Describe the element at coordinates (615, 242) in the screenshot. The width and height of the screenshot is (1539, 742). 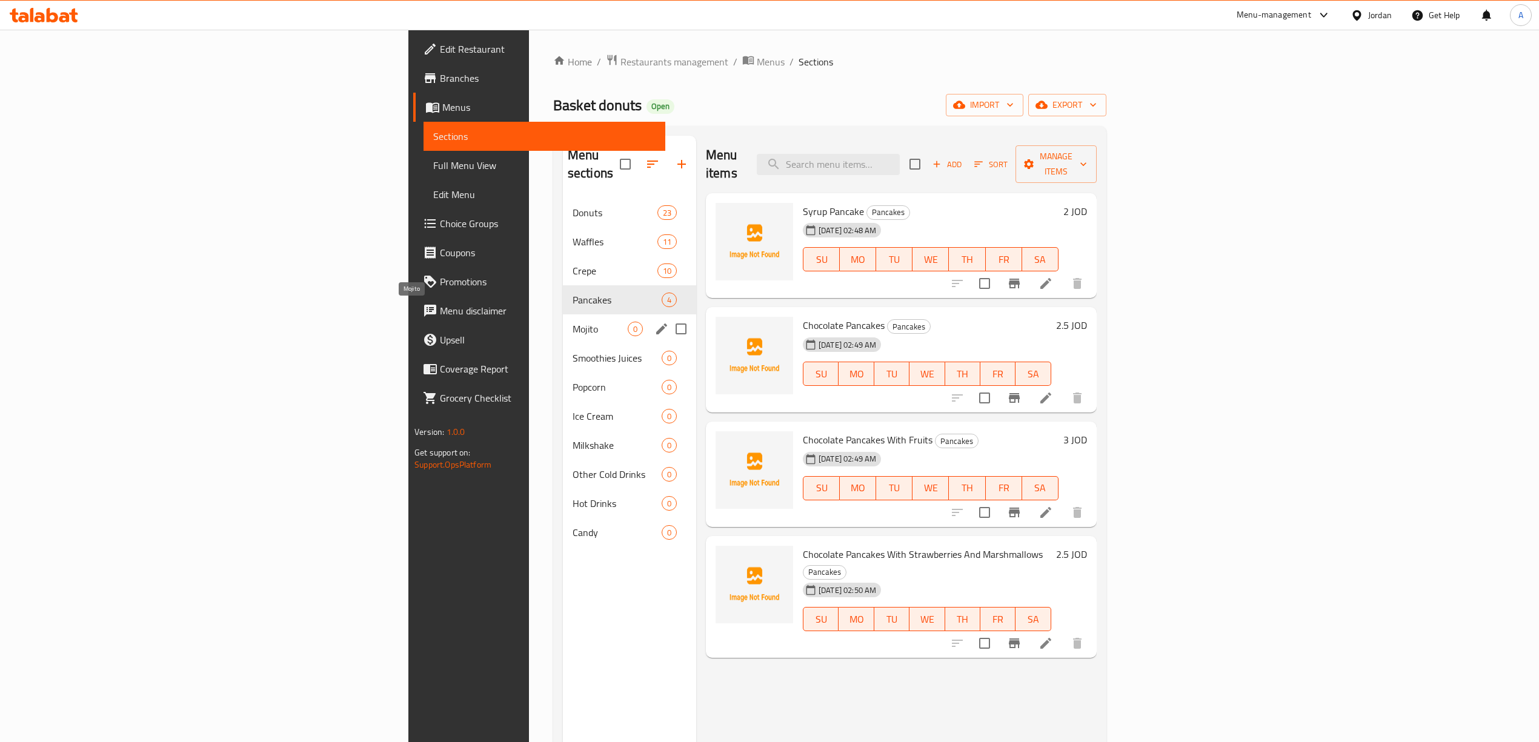
I see `span: Waffles` at that location.